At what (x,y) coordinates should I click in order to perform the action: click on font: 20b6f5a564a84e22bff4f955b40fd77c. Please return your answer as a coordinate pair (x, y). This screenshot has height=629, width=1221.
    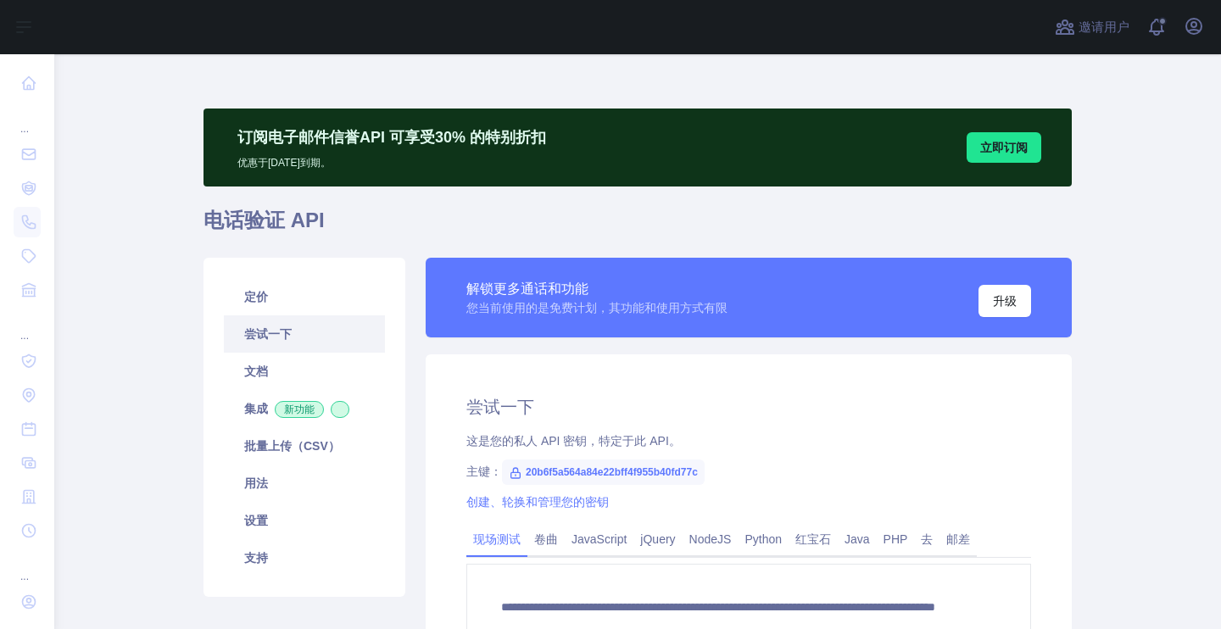
    Looking at the image, I should click on (611, 472).